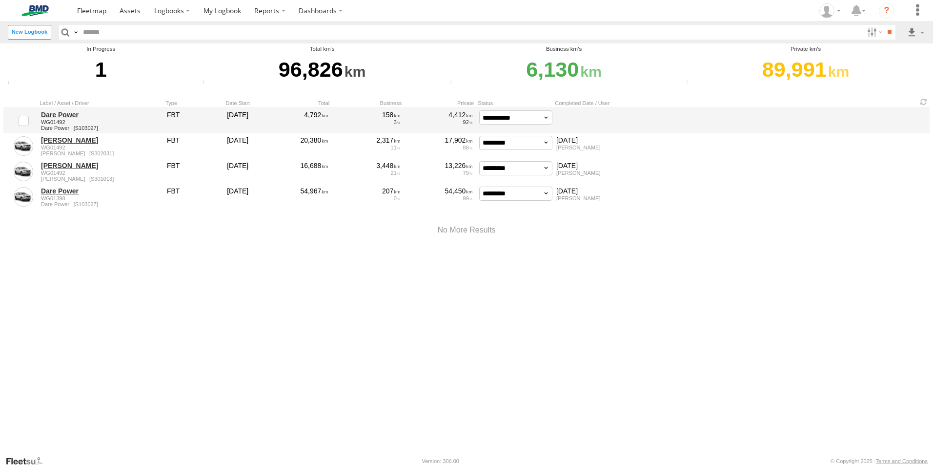  I want to click on div: Private km's, so click(806, 49).